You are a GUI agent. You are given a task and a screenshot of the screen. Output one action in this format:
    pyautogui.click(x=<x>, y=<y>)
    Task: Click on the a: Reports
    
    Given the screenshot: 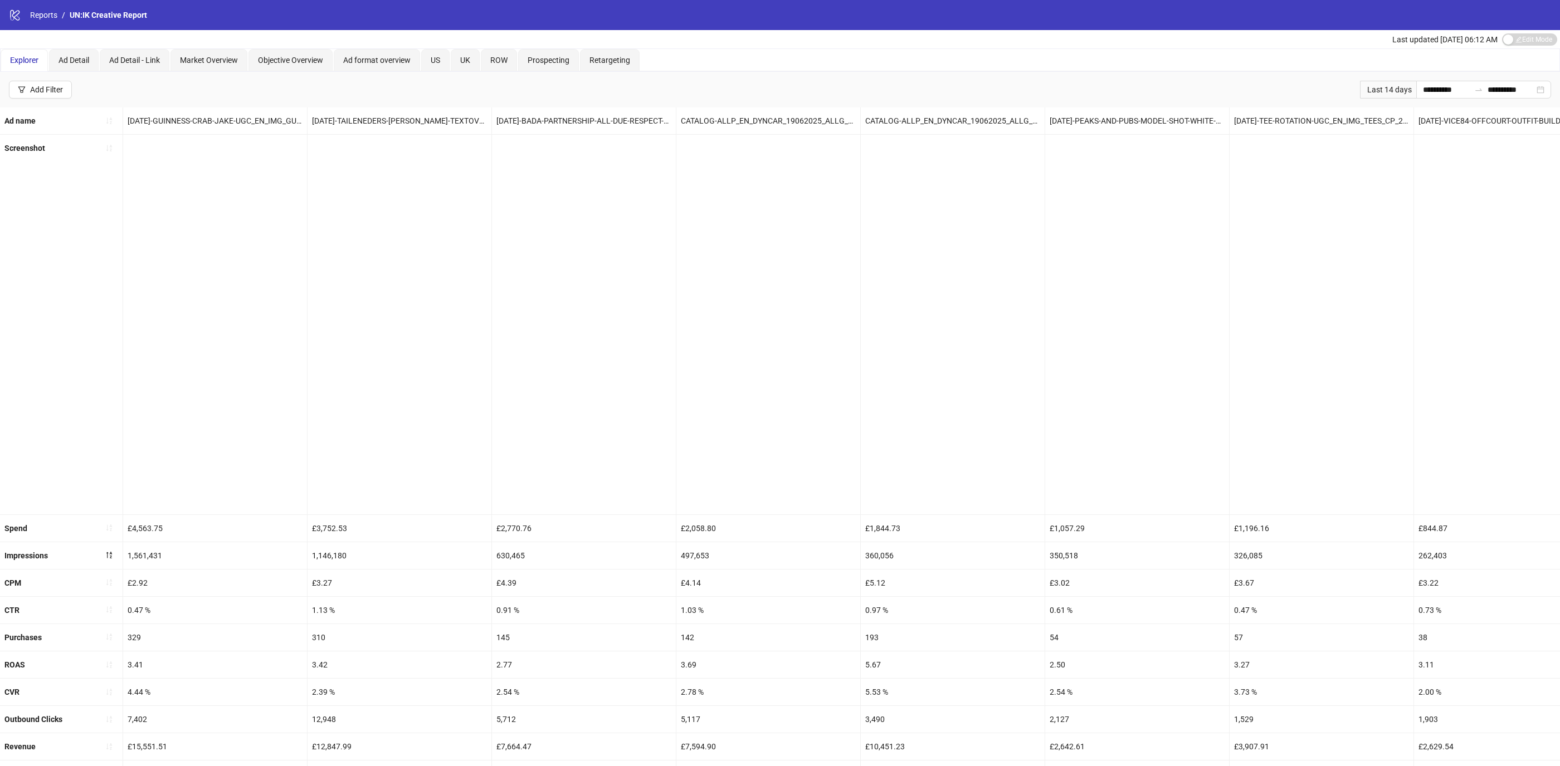 What is the action you would take?
    pyautogui.click(x=43, y=15)
    